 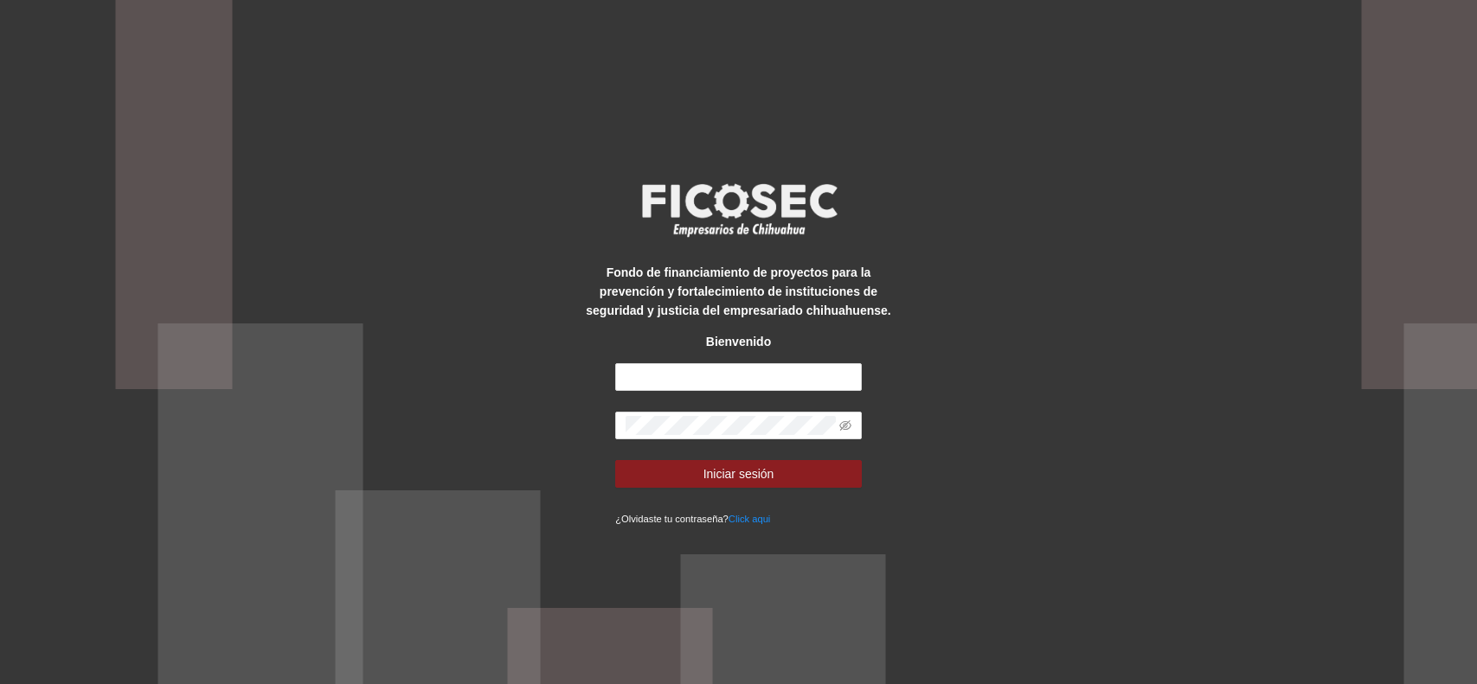 I want to click on span: Iniciar sesión, so click(x=739, y=474).